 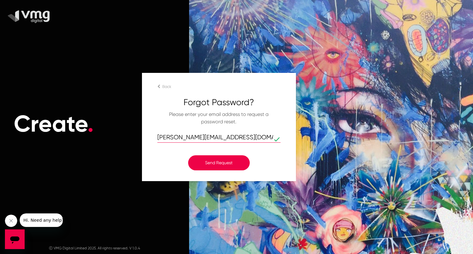 What do you see at coordinates (277, 139) in the screenshot?
I see `mat-icon: done` at bounding box center [277, 139].